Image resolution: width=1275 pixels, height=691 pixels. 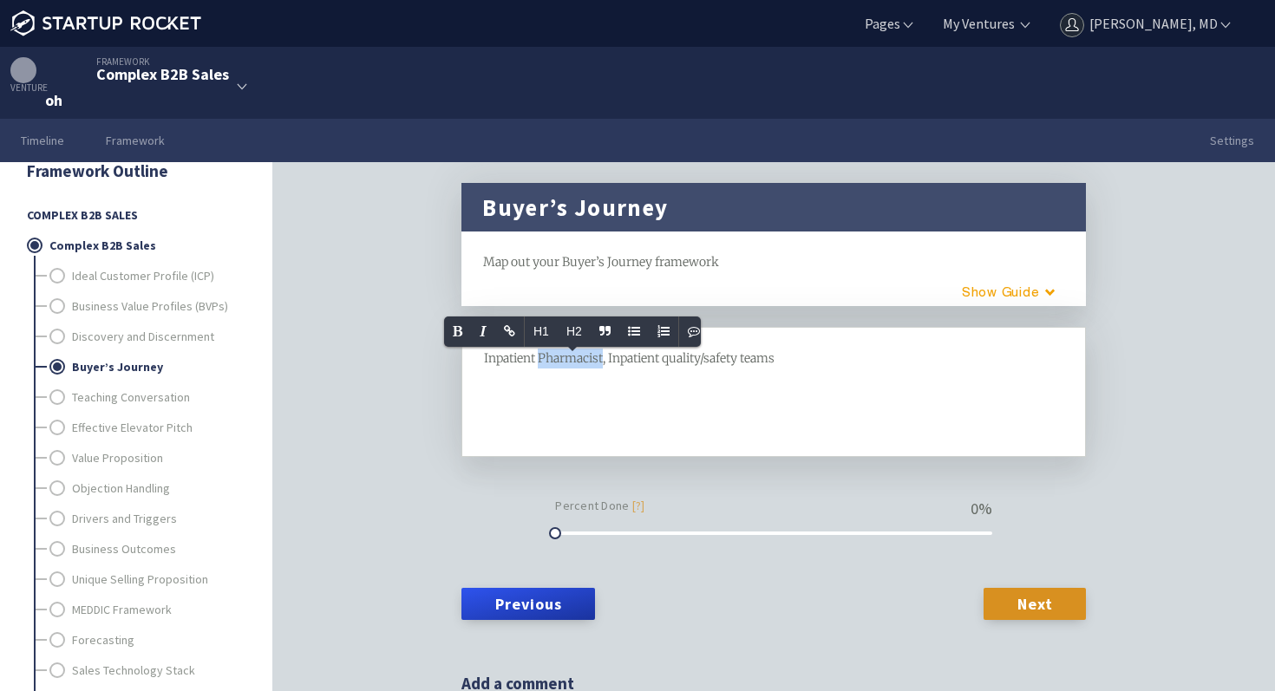 I want to click on small: Percent Done, so click(x=599, y=506).